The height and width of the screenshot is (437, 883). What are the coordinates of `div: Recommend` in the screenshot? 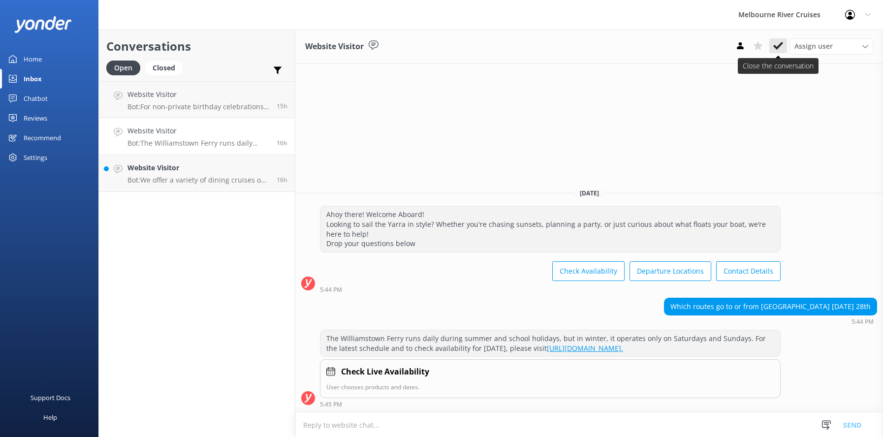 It's located at (42, 138).